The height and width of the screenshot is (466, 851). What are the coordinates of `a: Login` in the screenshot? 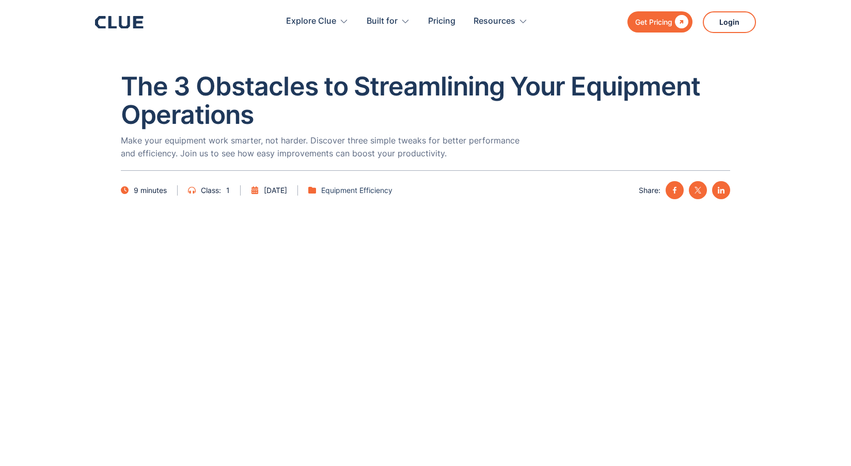 It's located at (729, 22).